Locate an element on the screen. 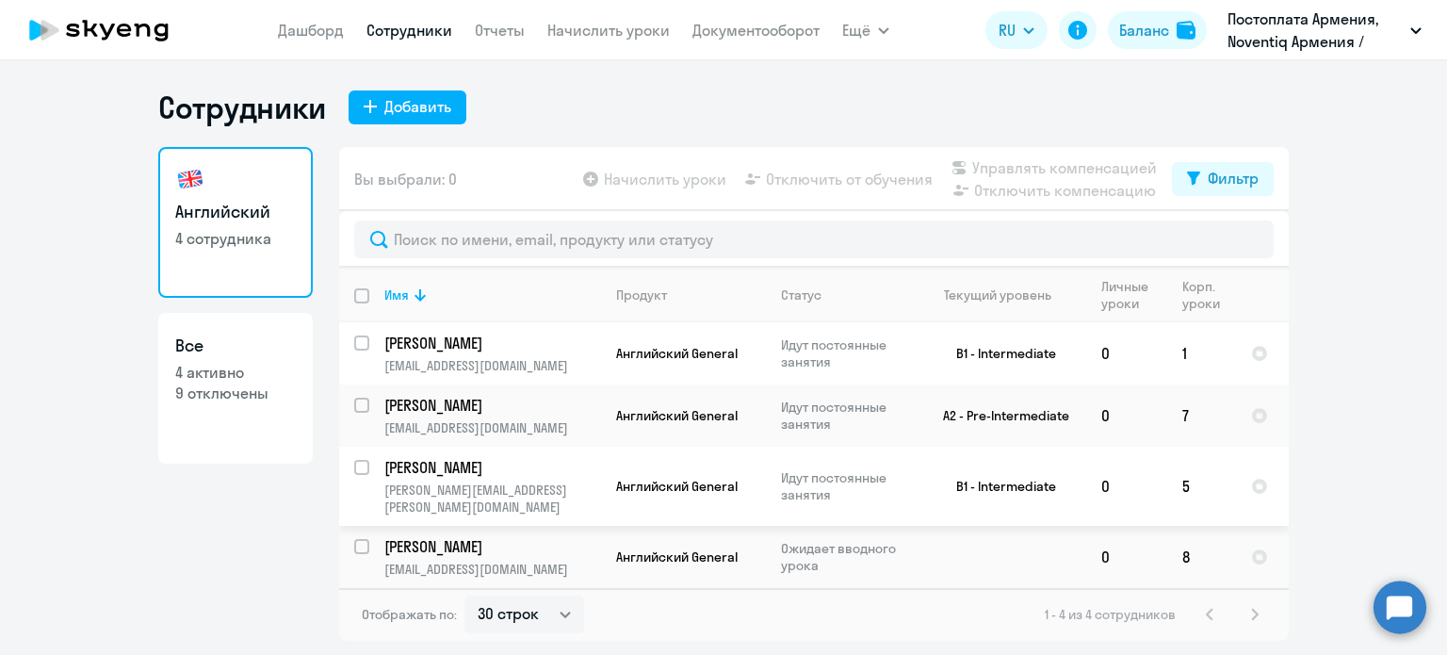  a: Начислить уроки is located at coordinates (609, 30).